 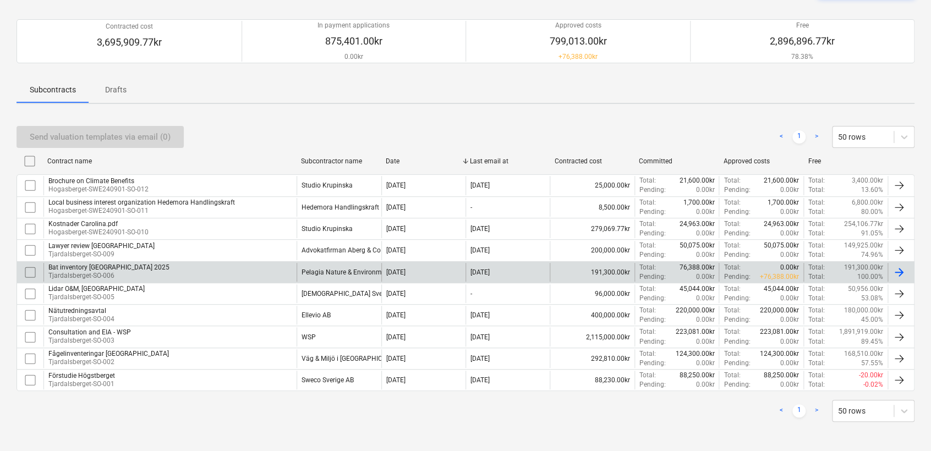 I want to click on p: Tjardalsberget-SO-001, so click(x=81, y=384).